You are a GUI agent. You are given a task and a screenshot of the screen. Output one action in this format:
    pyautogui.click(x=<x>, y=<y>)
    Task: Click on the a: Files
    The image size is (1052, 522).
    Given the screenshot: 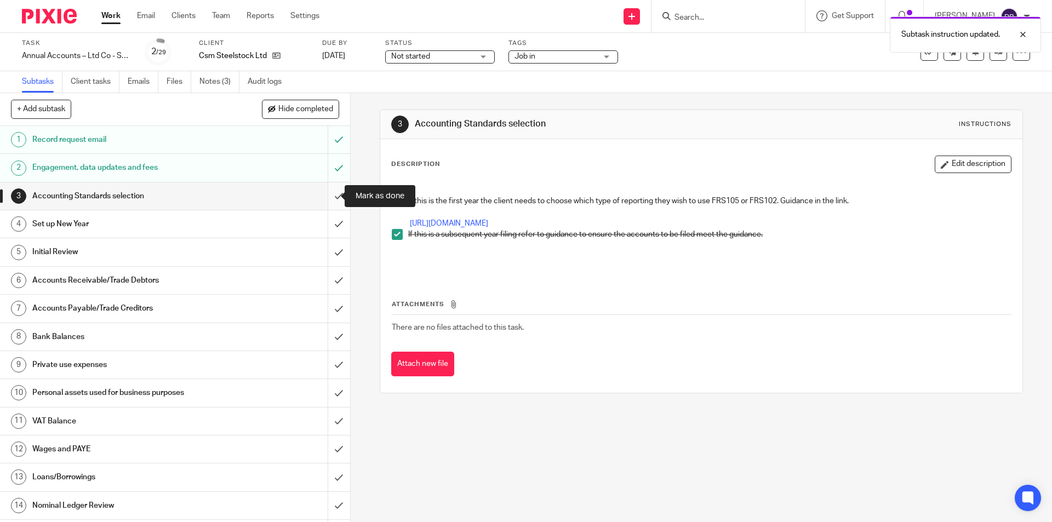 What is the action you would take?
    pyautogui.click(x=179, y=82)
    